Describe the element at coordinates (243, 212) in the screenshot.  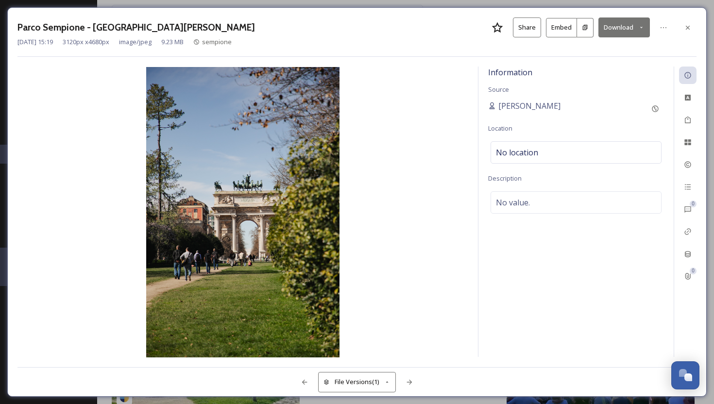
I see `img: IMG_2661.jpg` at that location.